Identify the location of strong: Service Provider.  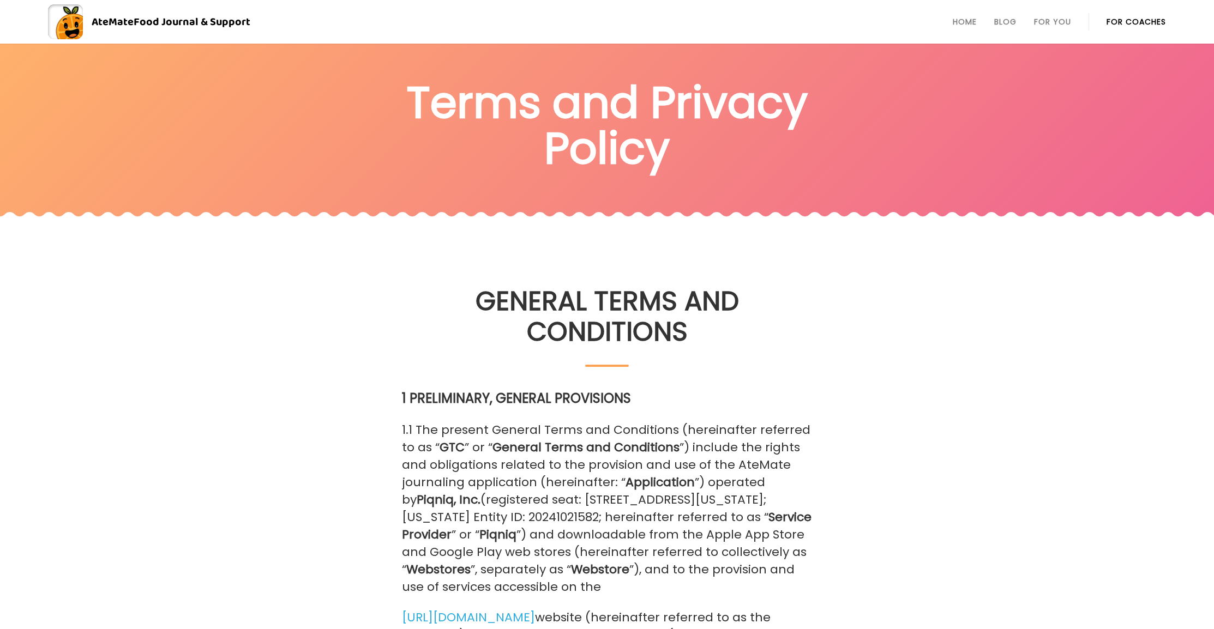
(606, 526).